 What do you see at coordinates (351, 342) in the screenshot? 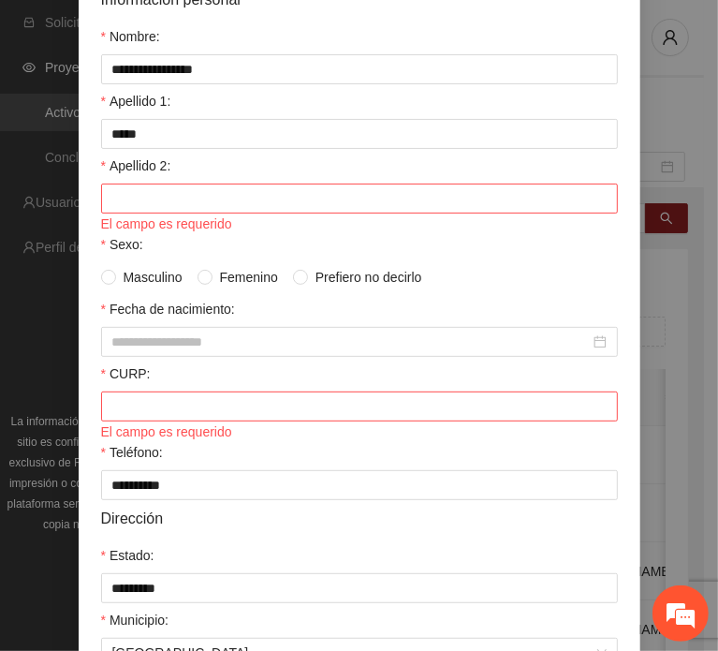
I see `input: Fecha de nacimiento:` at bounding box center [351, 342].